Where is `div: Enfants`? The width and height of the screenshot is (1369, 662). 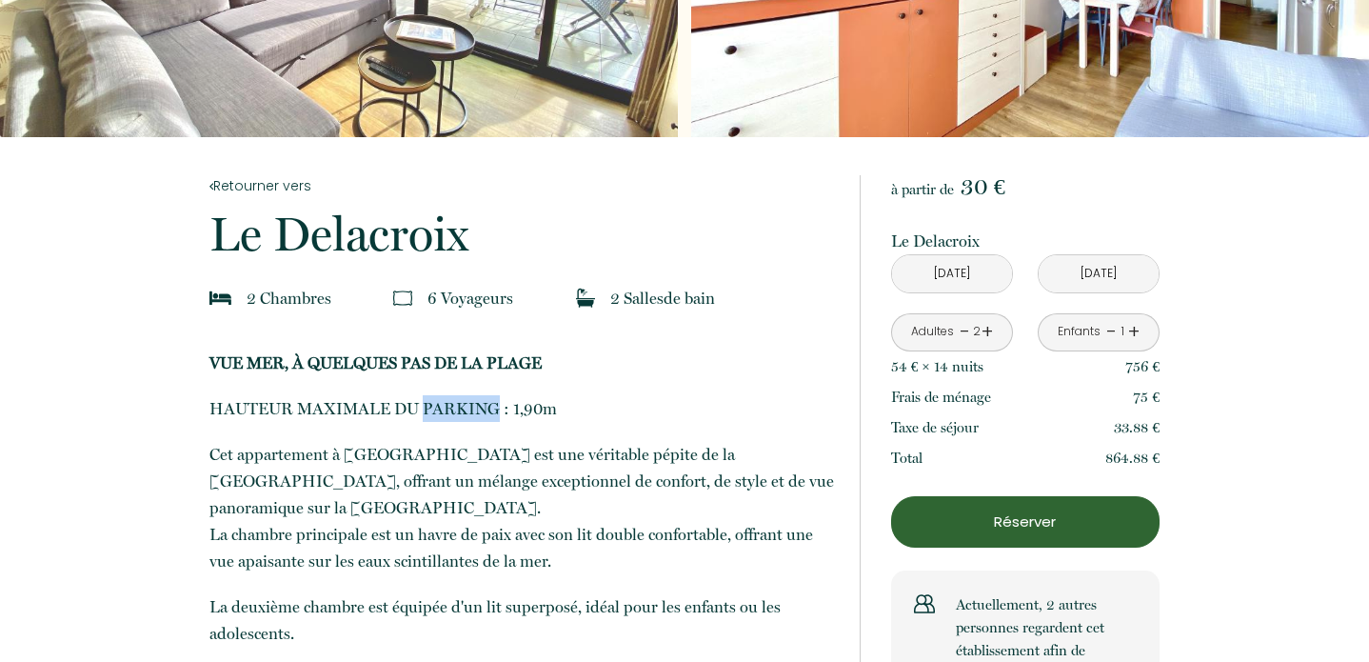 div: Enfants is located at coordinates (1079, 331).